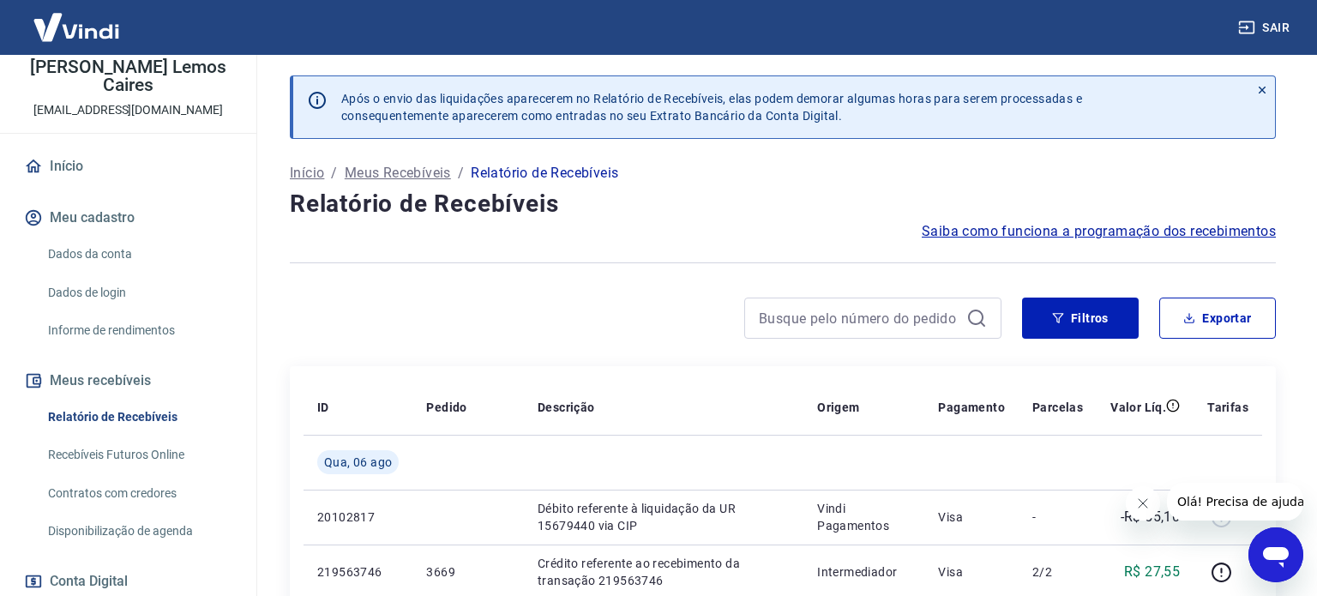 This screenshot has height=596, width=1317. I want to click on span: Saiba como funciona a programação dos recebimentos, so click(1098, 231).